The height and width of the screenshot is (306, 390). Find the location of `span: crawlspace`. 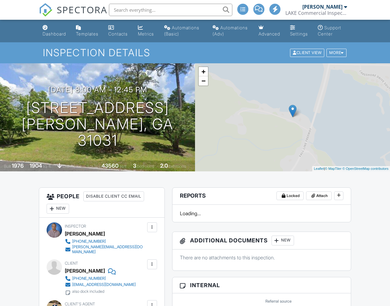

span: crawlspace is located at coordinates (72, 166).